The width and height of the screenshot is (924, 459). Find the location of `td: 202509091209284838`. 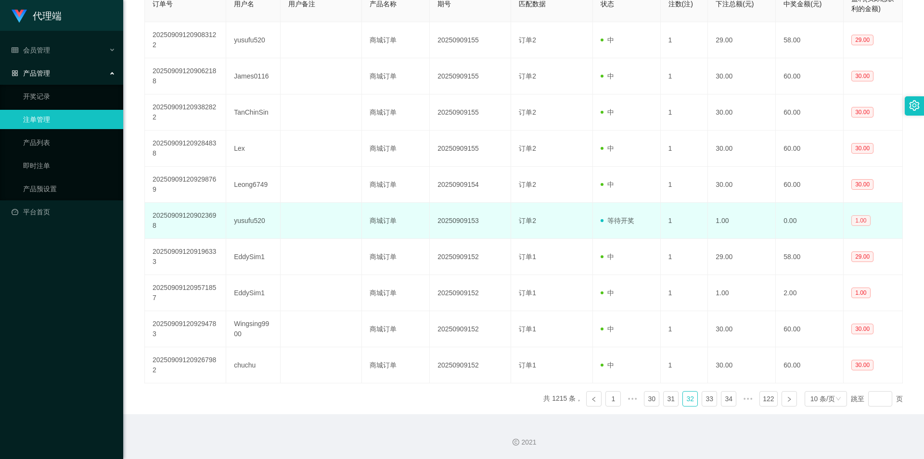

td: 202509091209284838 is located at coordinates (185, 148).